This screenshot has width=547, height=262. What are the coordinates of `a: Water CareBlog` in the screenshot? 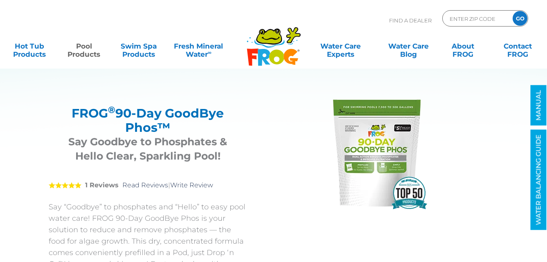 It's located at (408, 46).